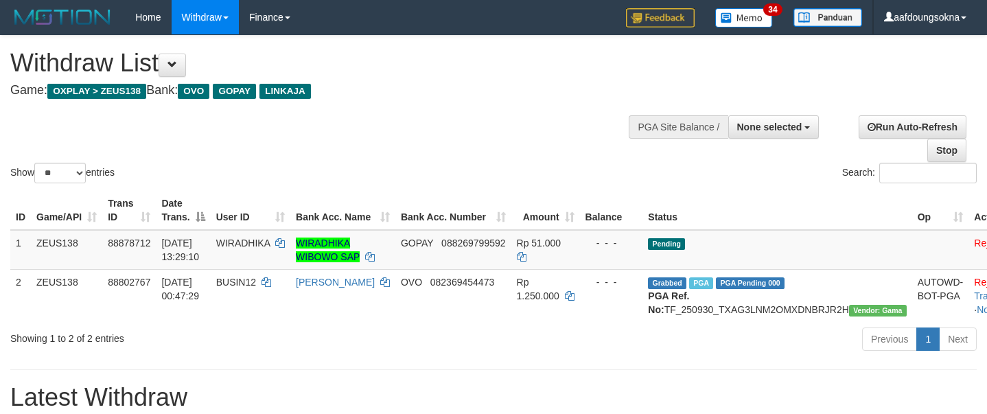 This screenshot has width=987, height=414. Describe the element at coordinates (21, 210) in the screenshot. I see `th: ID` at that location.